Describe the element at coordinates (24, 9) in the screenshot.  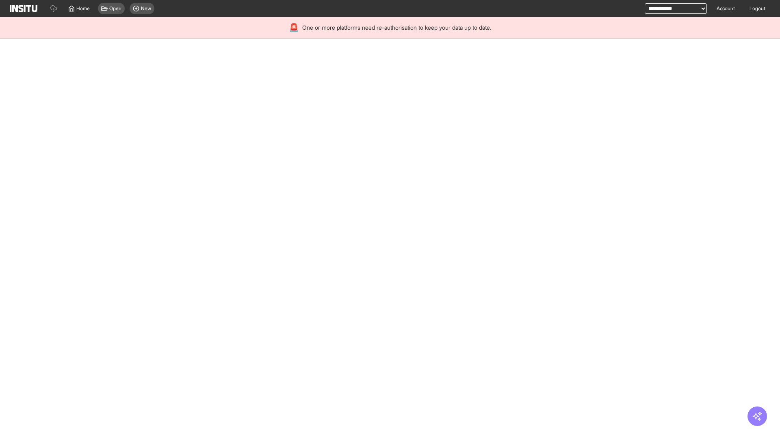
I see `img: Logo` at that location.